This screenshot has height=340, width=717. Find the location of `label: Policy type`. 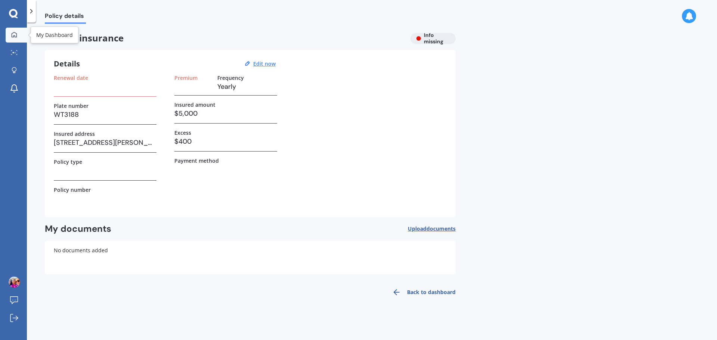

label: Policy type is located at coordinates (68, 162).